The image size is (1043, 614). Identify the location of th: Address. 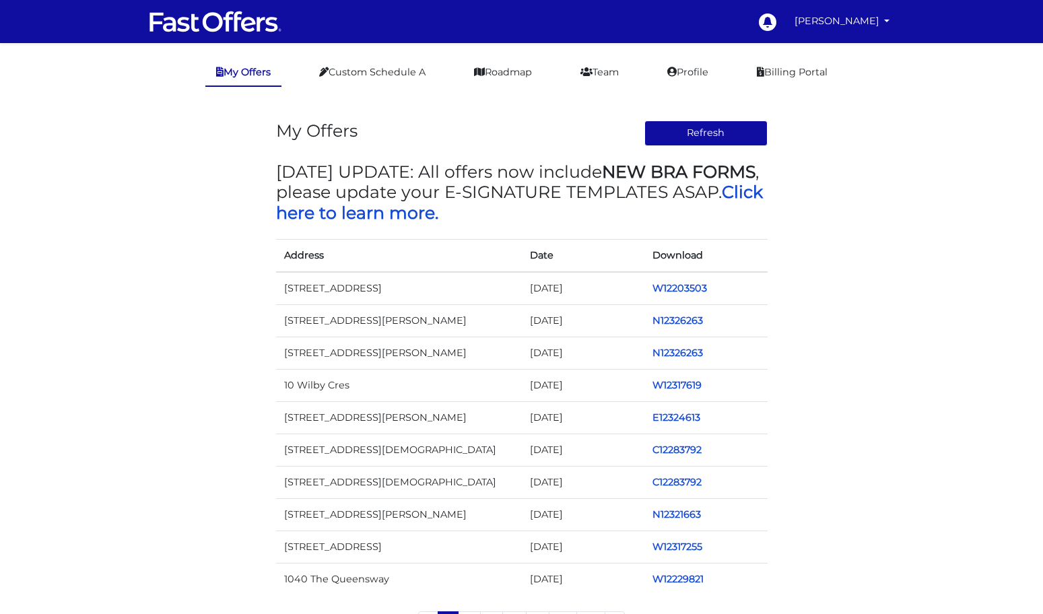
(399, 255).